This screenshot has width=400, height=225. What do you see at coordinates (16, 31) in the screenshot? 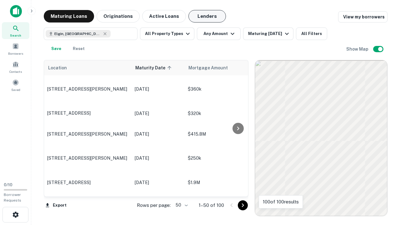
I see `div: Search` at bounding box center [16, 31].